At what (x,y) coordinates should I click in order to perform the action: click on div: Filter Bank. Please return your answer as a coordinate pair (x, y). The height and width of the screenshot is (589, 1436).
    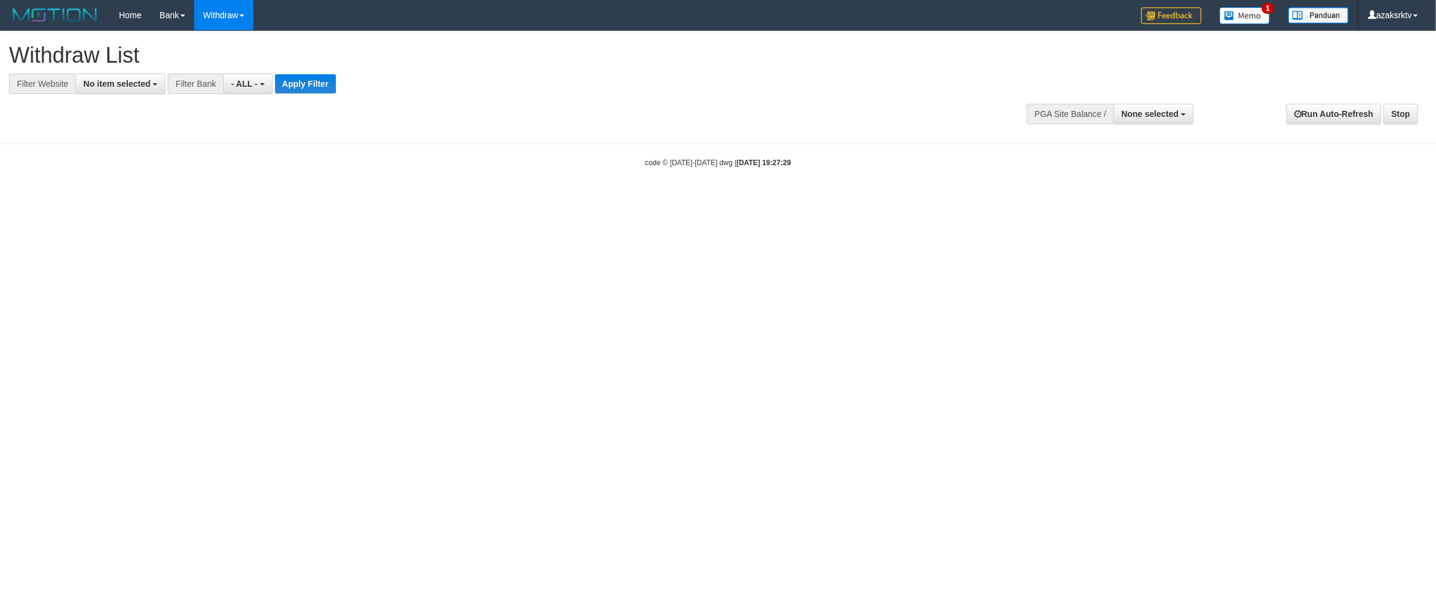
    Looking at the image, I should click on (195, 84).